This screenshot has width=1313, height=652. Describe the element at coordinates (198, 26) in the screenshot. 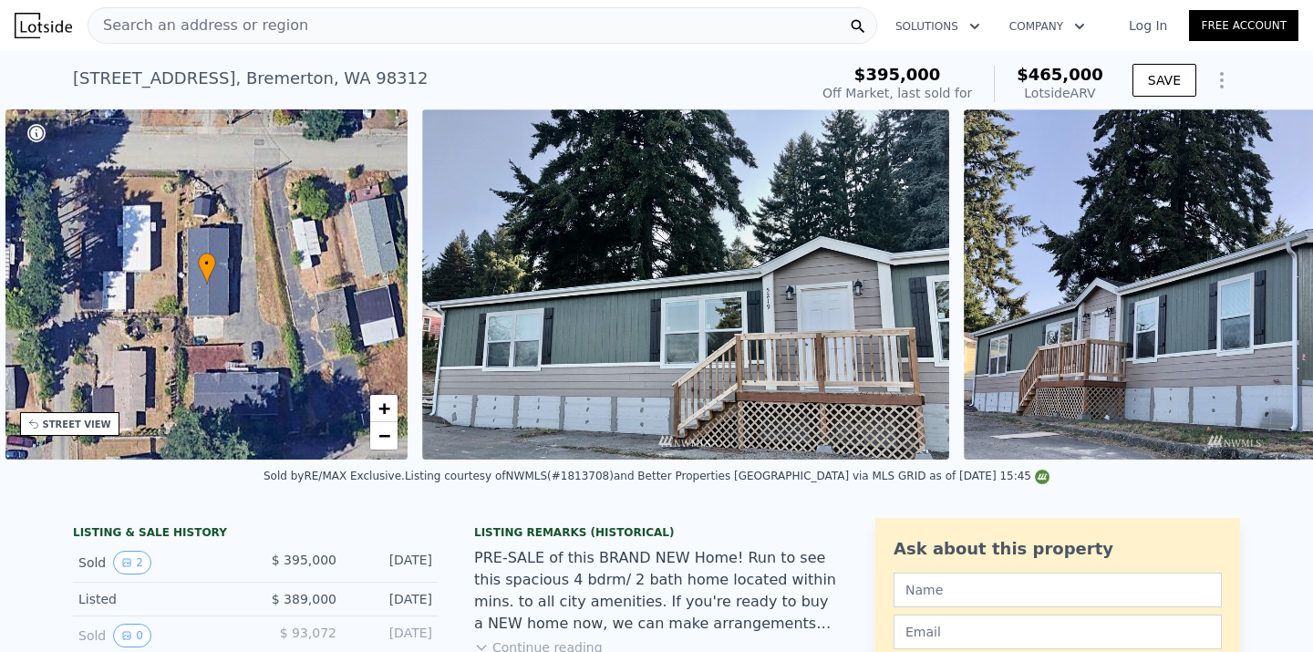

I see `span: Search an address or region` at that location.